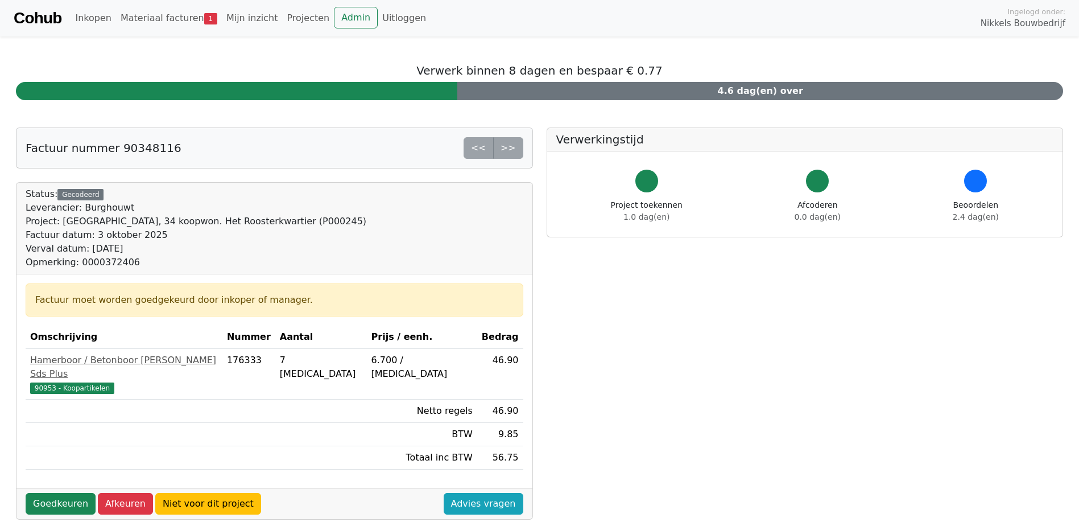 The height and width of the screenshot is (526, 1079). I want to click on span: 1.0 dag(en), so click(646, 217).